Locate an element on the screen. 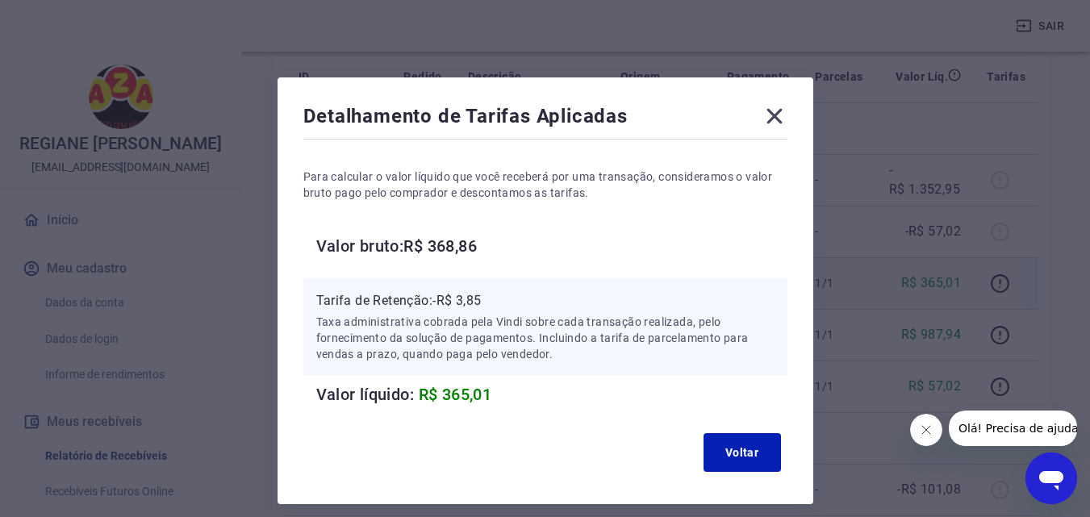 The height and width of the screenshot is (517, 1090). div: Detalhamento de Tarifas Aplicadas is located at coordinates (545, 119).